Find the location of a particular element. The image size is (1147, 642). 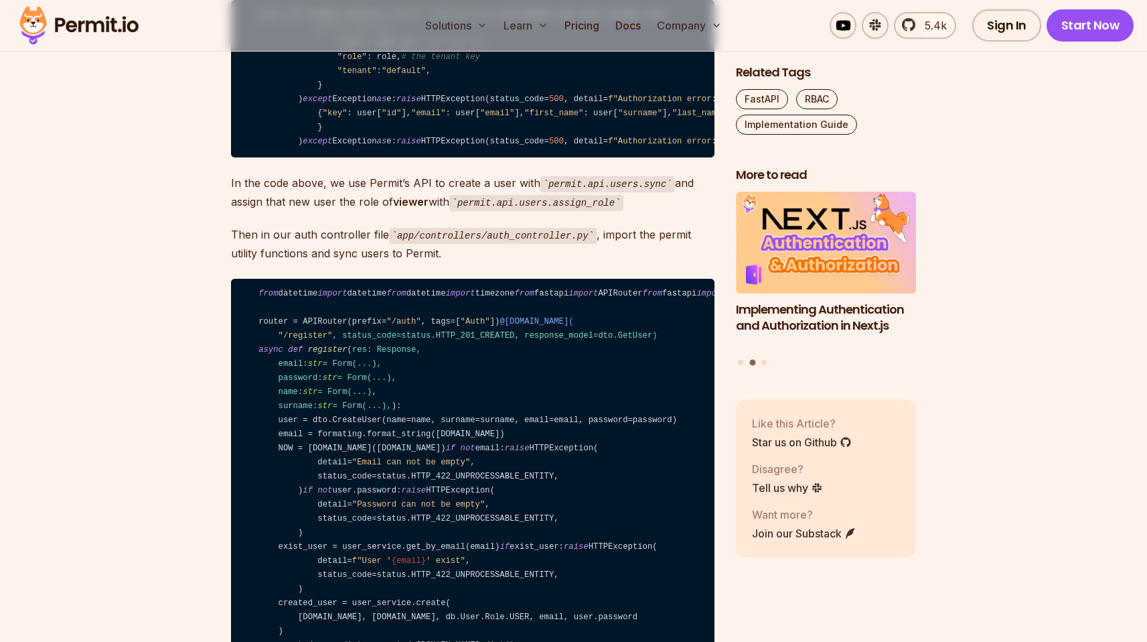

span: "surname" is located at coordinates (640, 113).